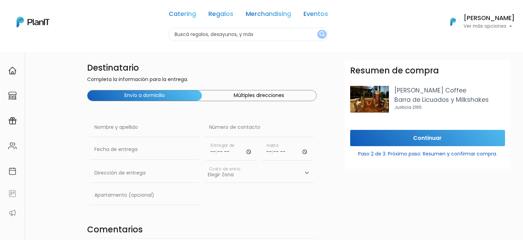 Image resolution: width=523 pixels, height=240 pixels. What do you see at coordinates (221, 15) in the screenshot?
I see `a: Regalos` at bounding box center [221, 15].